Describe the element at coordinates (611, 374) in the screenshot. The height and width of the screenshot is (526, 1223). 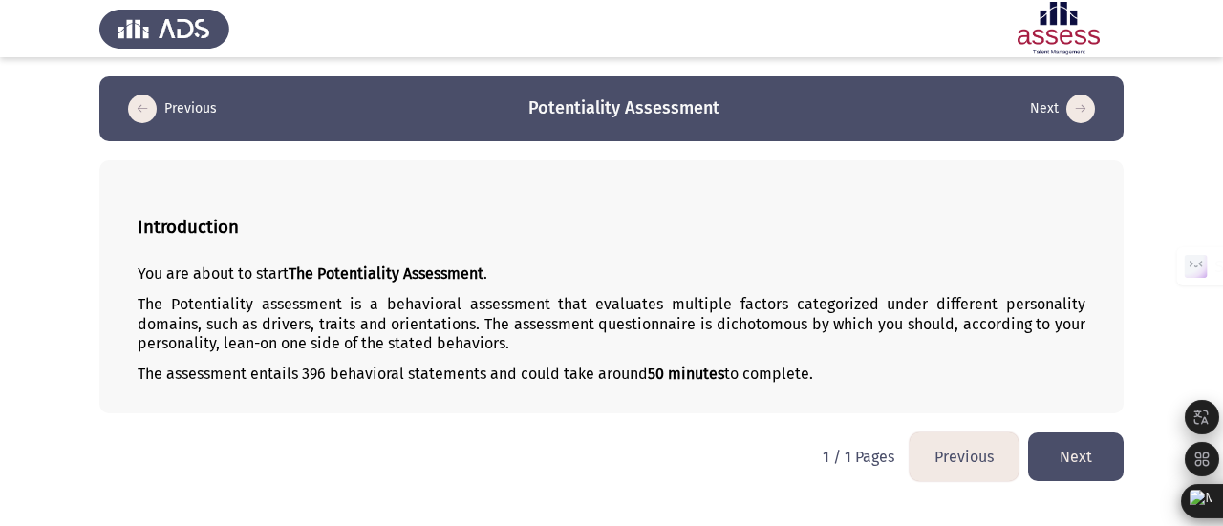
I see `p: The assessment entails 396 behavioral statements and could take around to complete.` at that location.